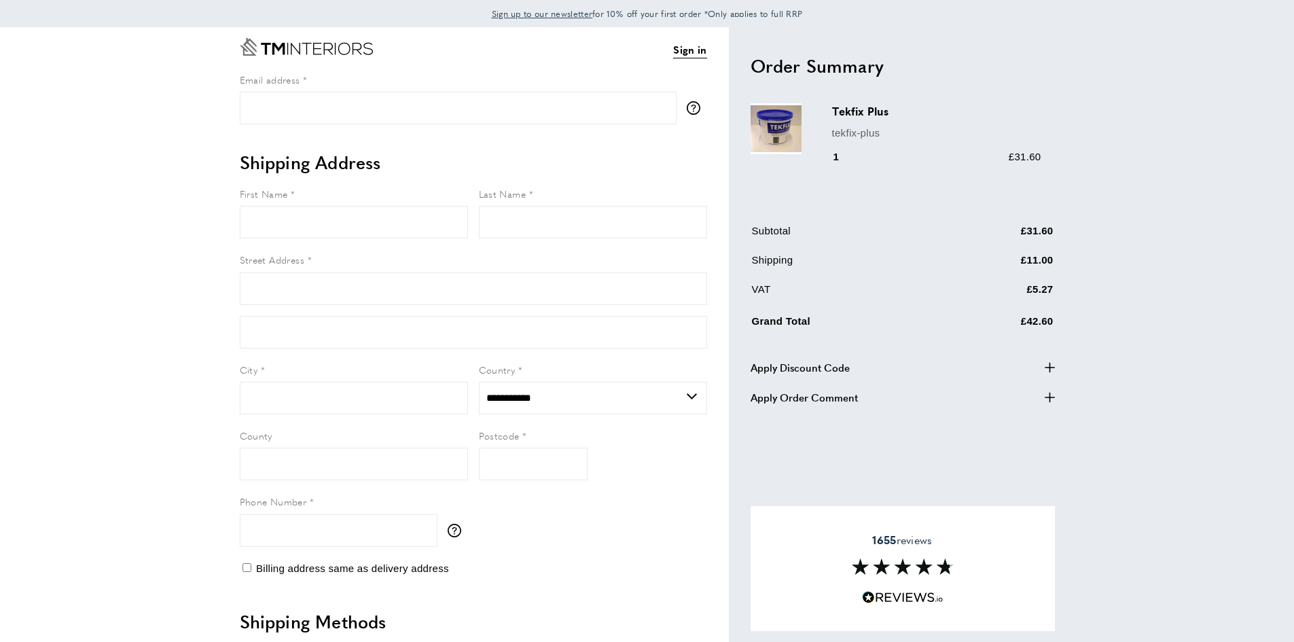 This screenshot has width=1294, height=642. What do you see at coordinates (903, 597) in the screenshot?
I see `img: Reviews.io 5 stars` at bounding box center [903, 597].